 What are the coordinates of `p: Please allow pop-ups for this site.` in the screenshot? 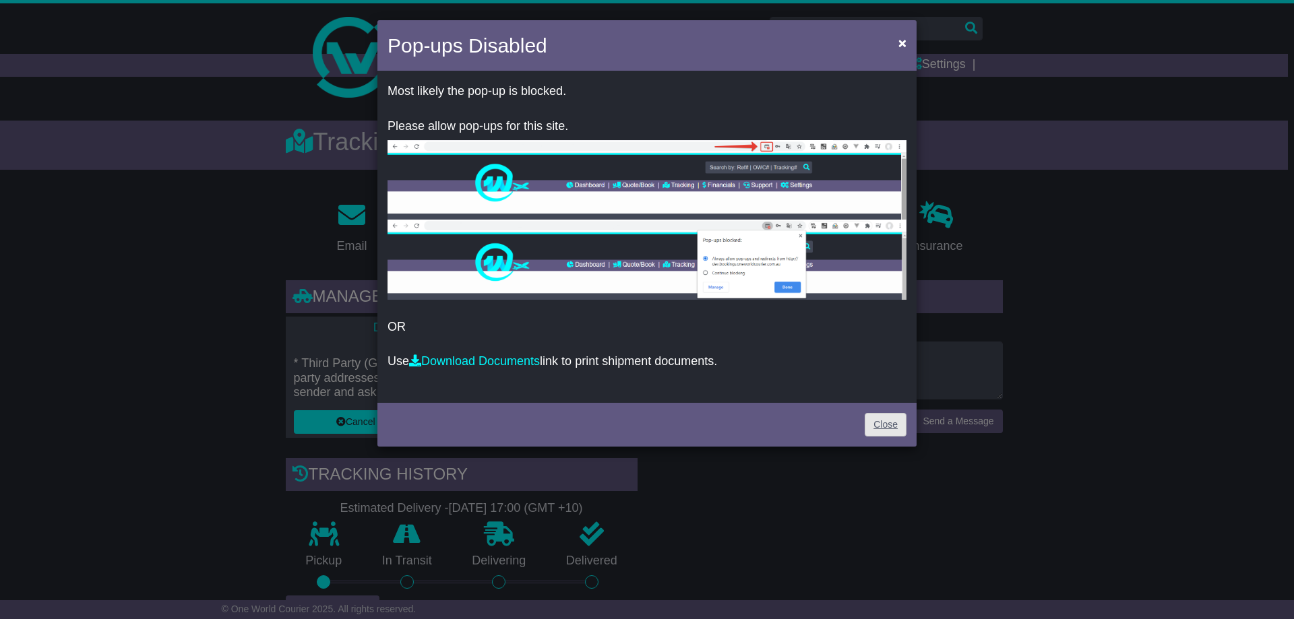 It's located at (647, 127).